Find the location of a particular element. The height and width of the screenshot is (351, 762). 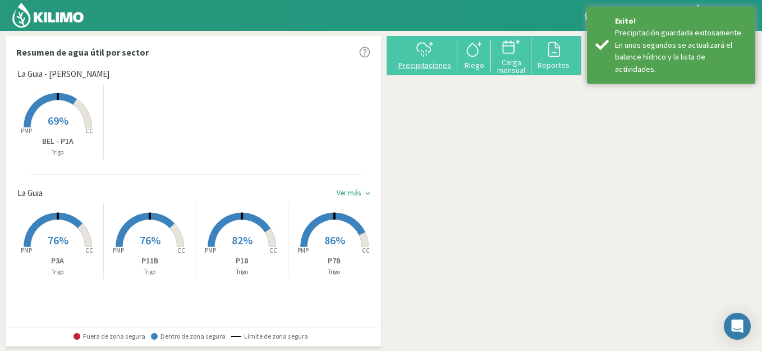

div: Riego is located at coordinates (474, 65).